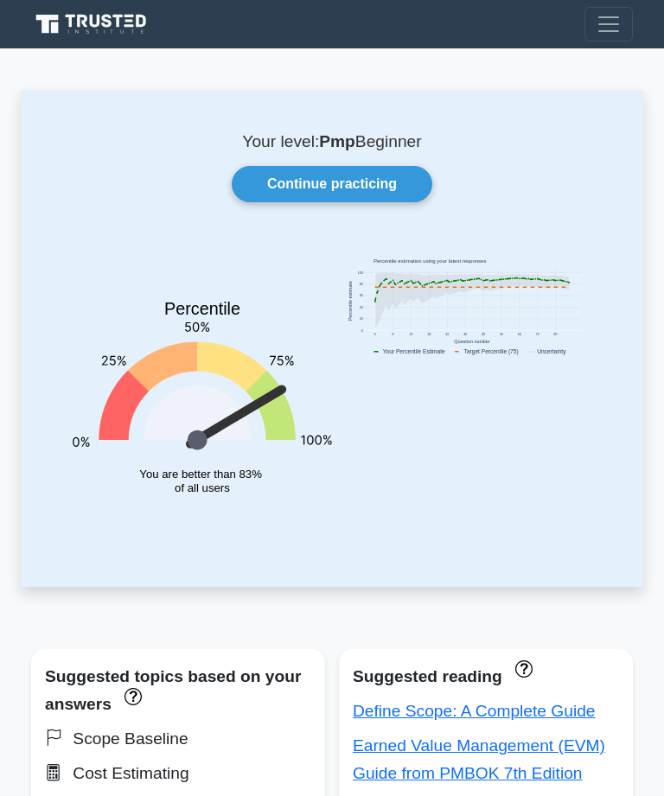 This screenshot has height=796, width=664. I want to click on text: 32, so click(447, 335).